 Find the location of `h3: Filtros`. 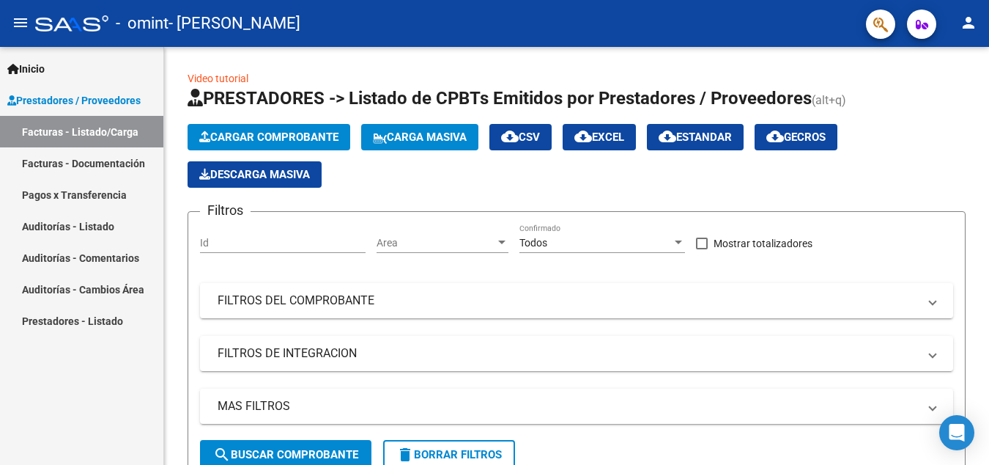

h3: Filtros is located at coordinates (225, 210).